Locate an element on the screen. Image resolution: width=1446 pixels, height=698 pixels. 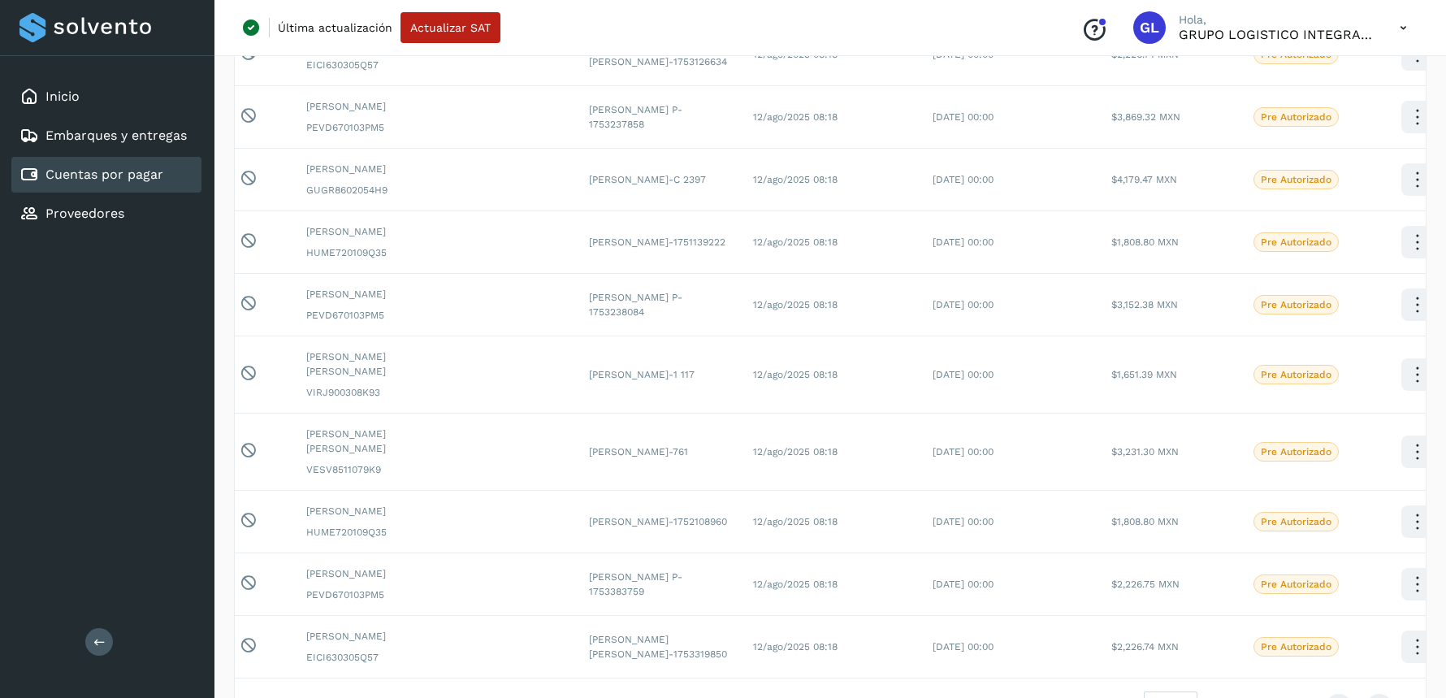
div: Embarques y entregas is located at coordinates (106, 136).